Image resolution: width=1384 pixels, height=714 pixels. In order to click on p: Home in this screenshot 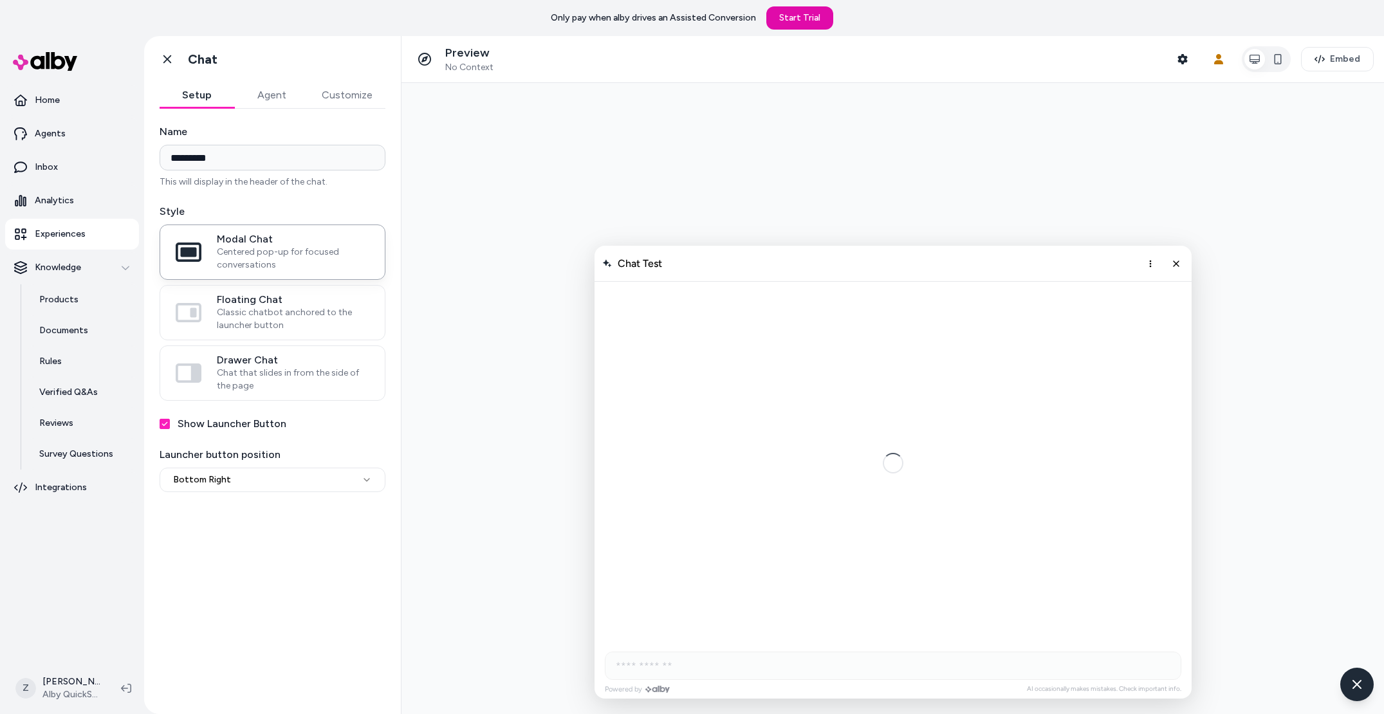, I will do `click(47, 100)`.